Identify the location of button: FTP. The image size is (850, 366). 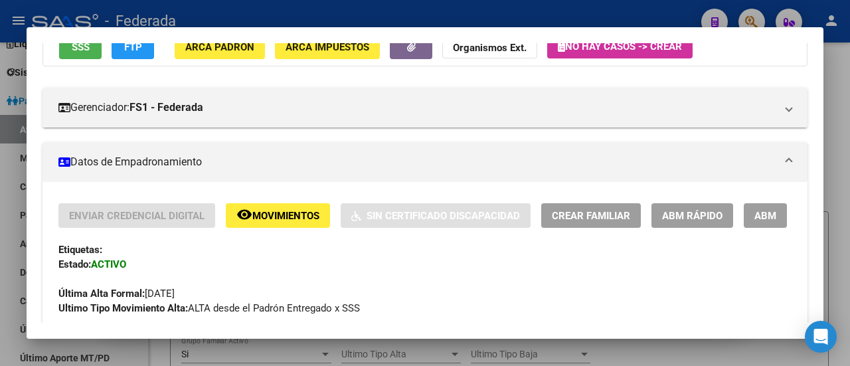
(133, 46).